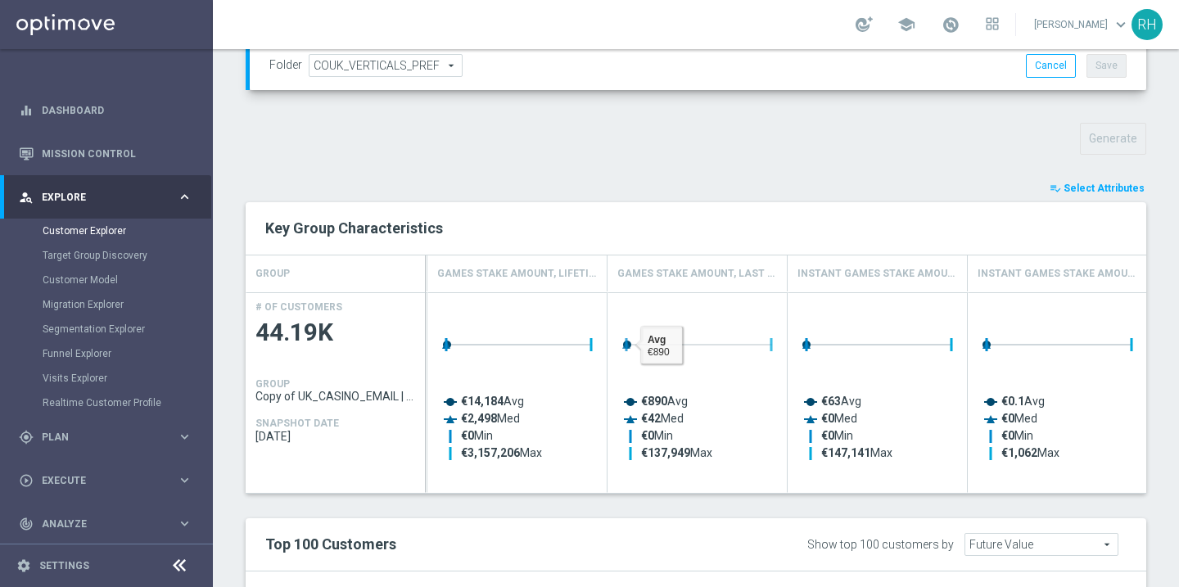  What do you see at coordinates (336, 392) in the screenshot?
I see `div: Press SPACE to select this row.` at bounding box center [336, 392].